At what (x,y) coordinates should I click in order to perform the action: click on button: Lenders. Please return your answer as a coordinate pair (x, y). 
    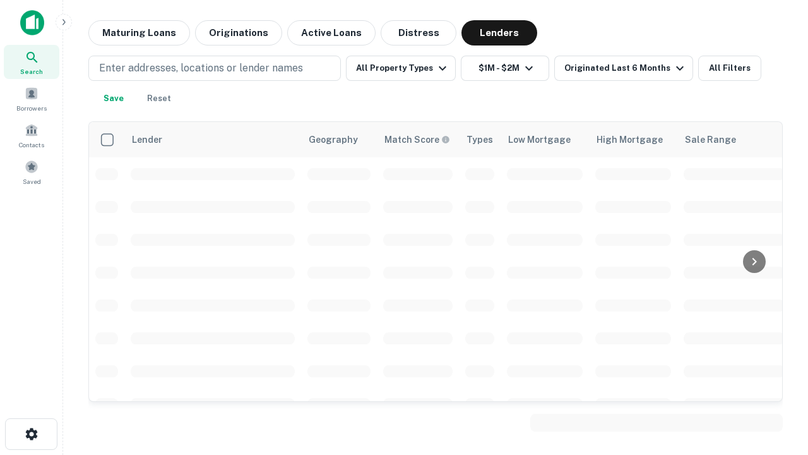
    Looking at the image, I should click on (500, 33).